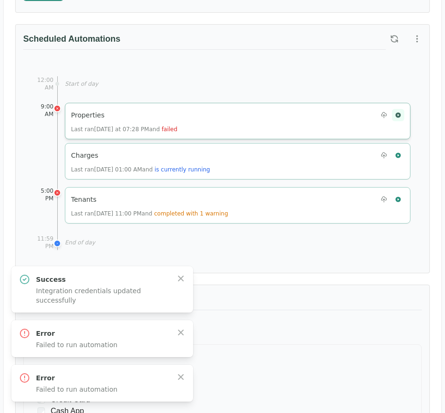 The width and height of the screenshot is (445, 413). What do you see at coordinates (398, 199) in the screenshot?
I see `button: Run Tenants now` at bounding box center [398, 199].